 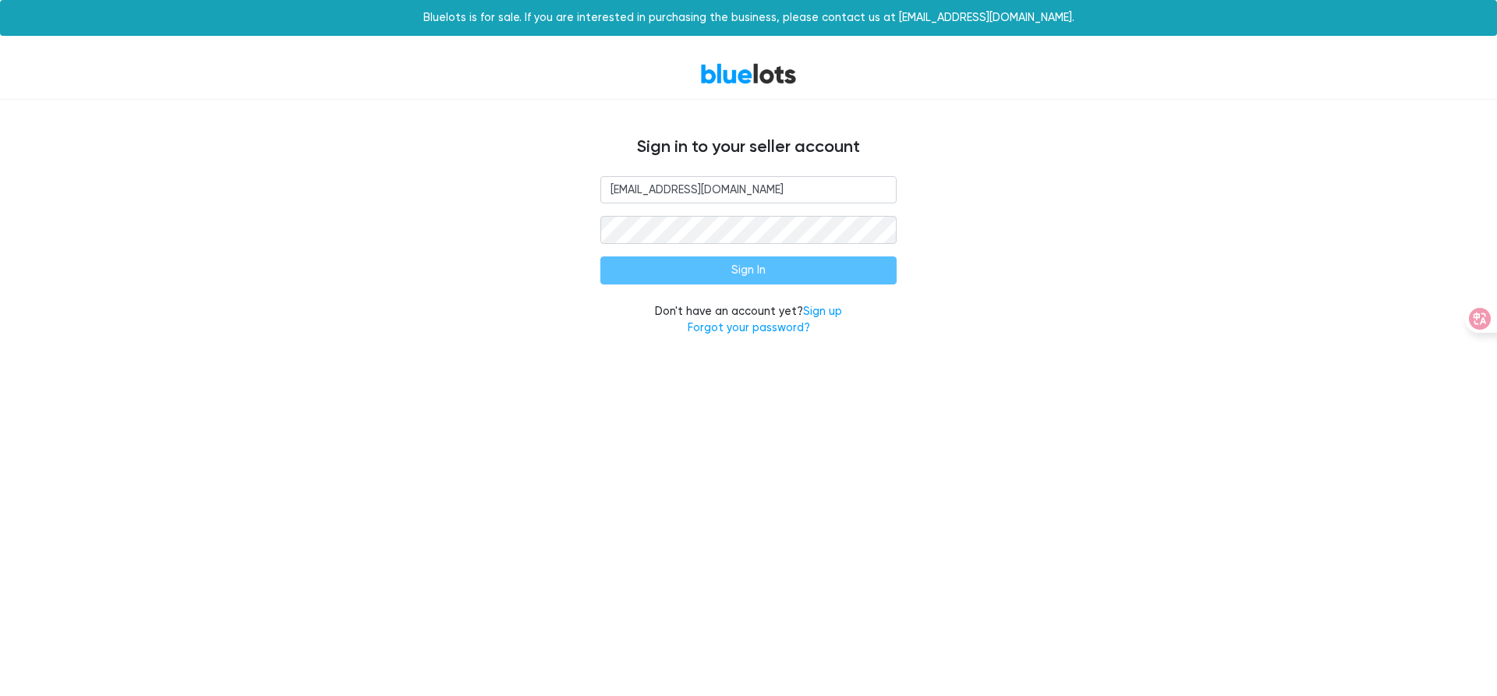 What do you see at coordinates (749, 328) in the screenshot?
I see `a: Forgot your password?` at bounding box center [749, 328].